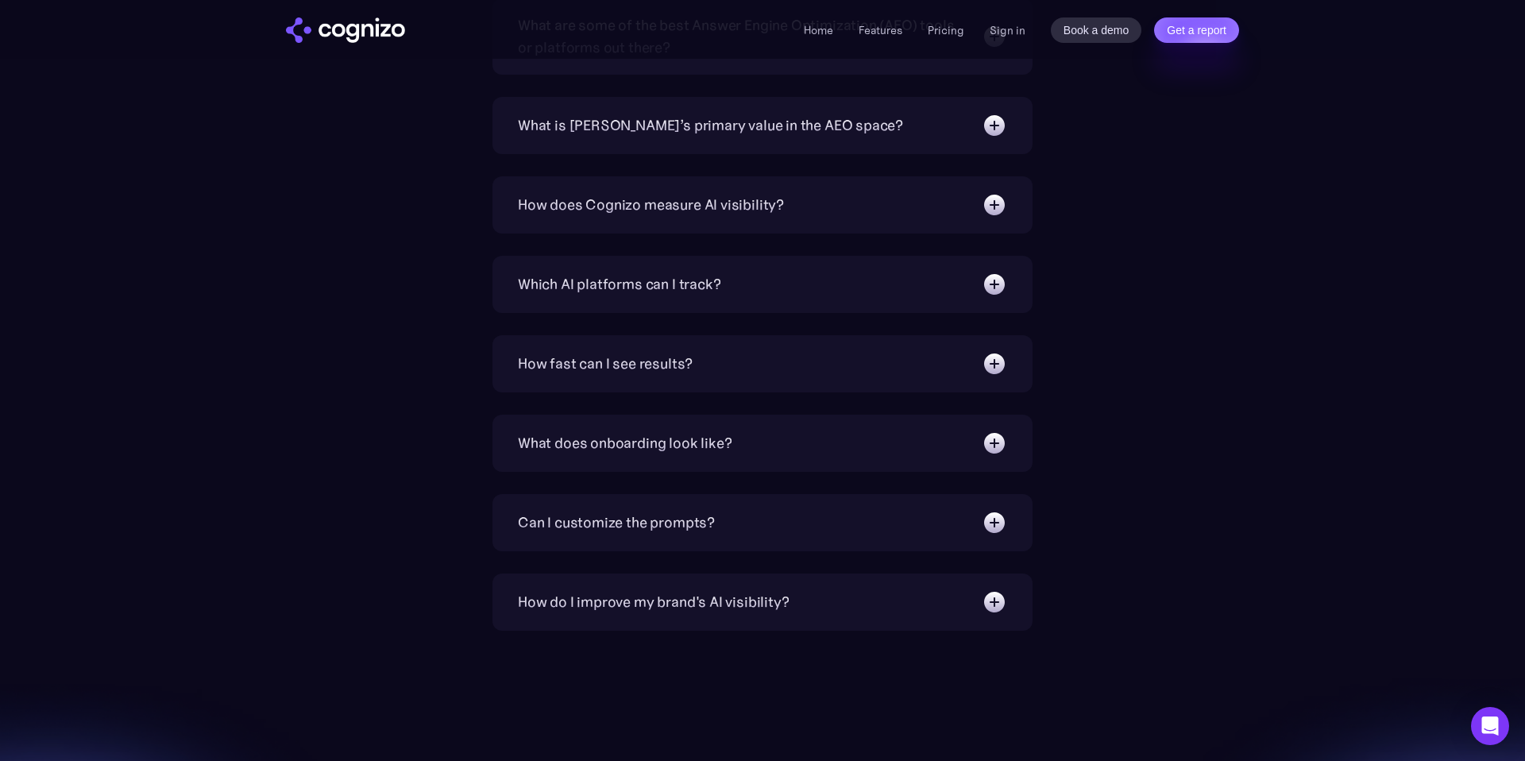  I want to click on a: Get a report, so click(1196, 30).